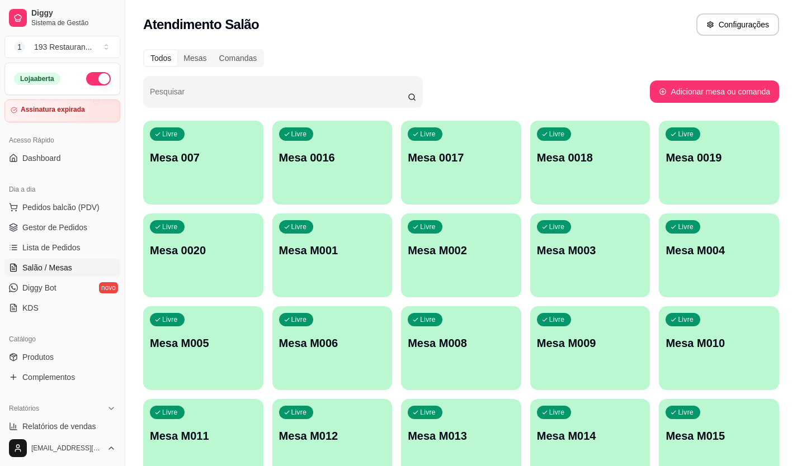 The image size is (797, 466). I want to click on div: Mesas, so click(195, 58).